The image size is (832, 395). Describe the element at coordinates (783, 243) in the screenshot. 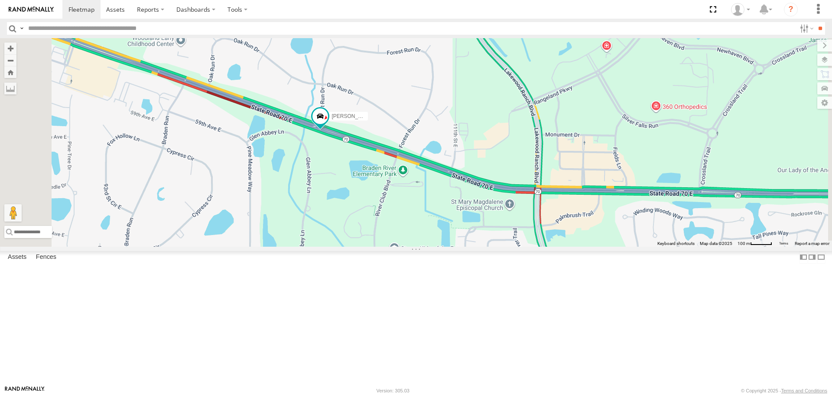

I see `a: Terms` at that location.